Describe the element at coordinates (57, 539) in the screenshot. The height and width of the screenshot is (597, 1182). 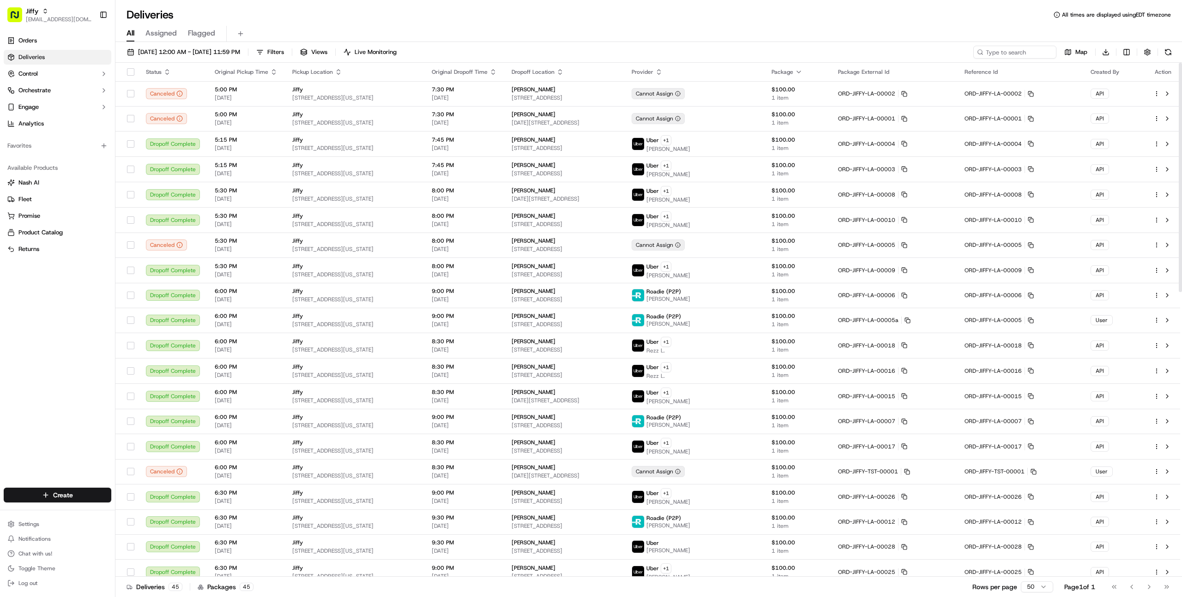
I see `button: Notifications` at that location.